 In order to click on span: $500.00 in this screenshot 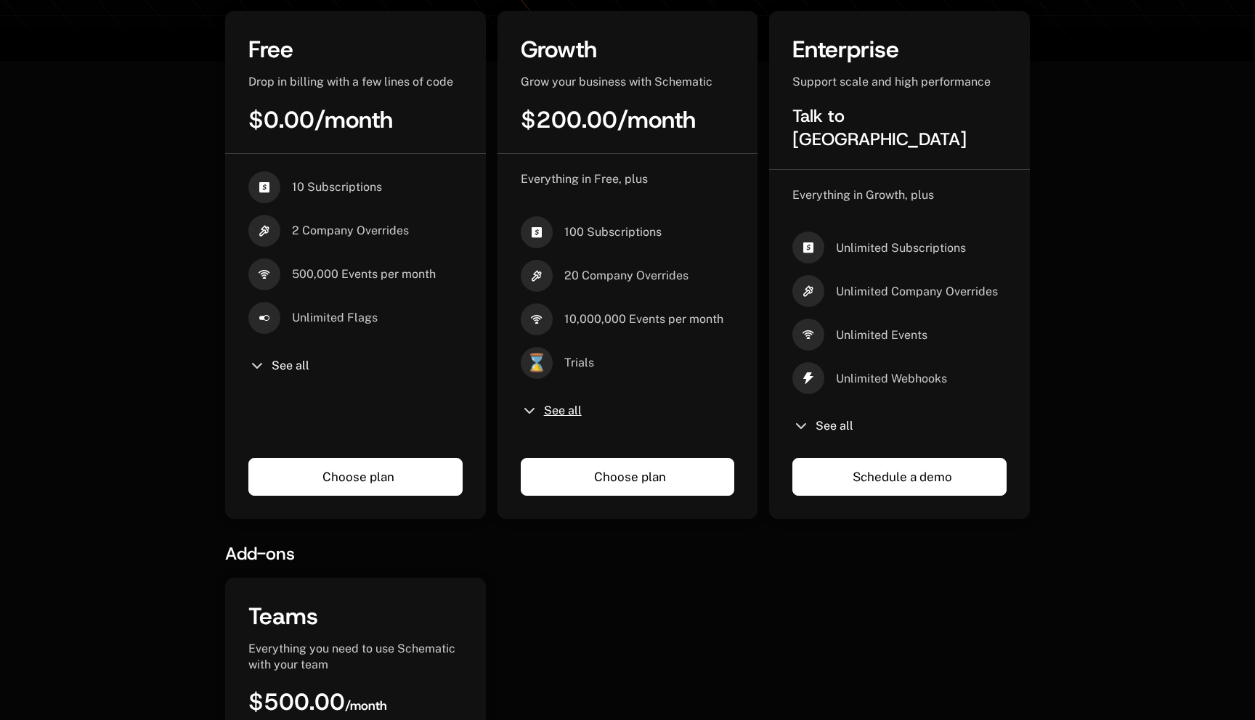, I will do `click(296, 702)`.